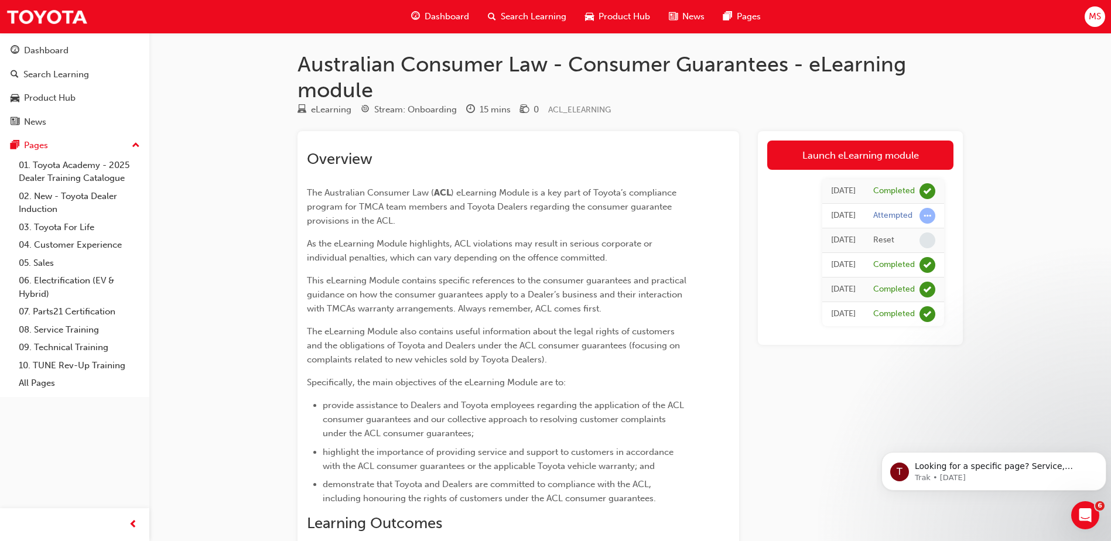  I want to click on span: ACL, so click(442, 193).